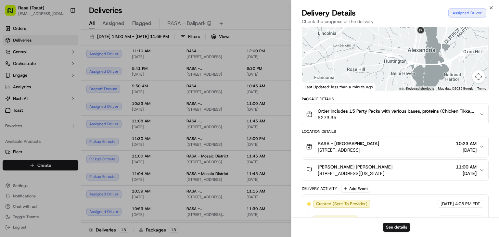 Image resolution: width=499 pixels, height=237 pixels. Describe the element at coordinates (28, 148) in the screenshot. I see `a: 📗Knowledge Base` at that location.